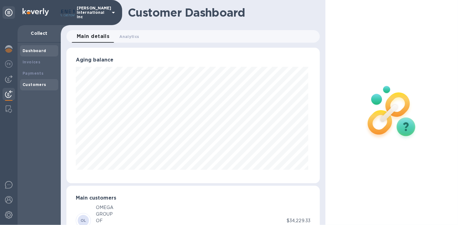 The width and height of the screenshot is (458, 225). Describe the element at coordinates (299, 220) in the screenshot. I see `p: $34,229.33` at that location.